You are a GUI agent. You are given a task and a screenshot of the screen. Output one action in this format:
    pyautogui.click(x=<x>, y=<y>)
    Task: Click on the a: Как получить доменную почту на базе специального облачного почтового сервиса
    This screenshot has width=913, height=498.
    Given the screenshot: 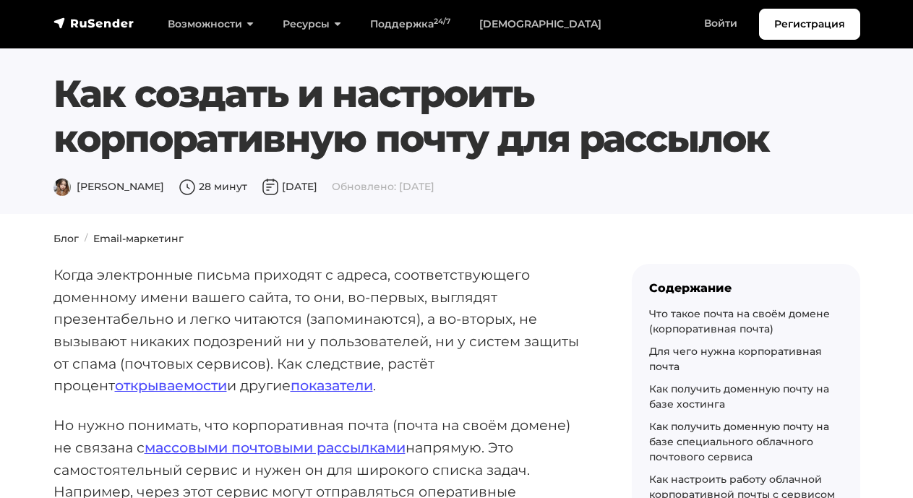 What is the action you would take?
    pyautogui.click(x=738, y=441)
    